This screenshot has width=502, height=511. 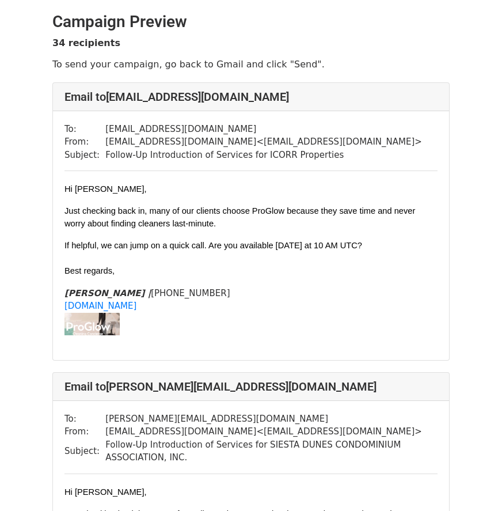 What do you see at coordinates (92, 324) in the screenshot?
I see `img: AIorK4yYGMPLqsK455ipsTrSD5g0f2EAYWmfla7aLxfWXd9oX3Lq7SP9rv7NQEfBOJBKIrXXXKJTjPudkYZ_` at bounding box center [92, 324].